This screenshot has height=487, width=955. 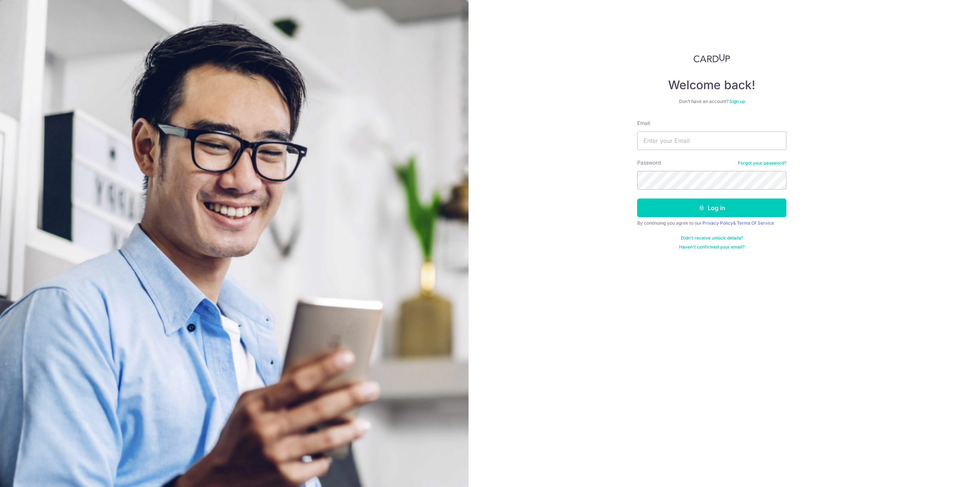 What do you see at coordinates (712, 208) in the screenshot?
I see `button: Log in` at bounding box center [712, 208].